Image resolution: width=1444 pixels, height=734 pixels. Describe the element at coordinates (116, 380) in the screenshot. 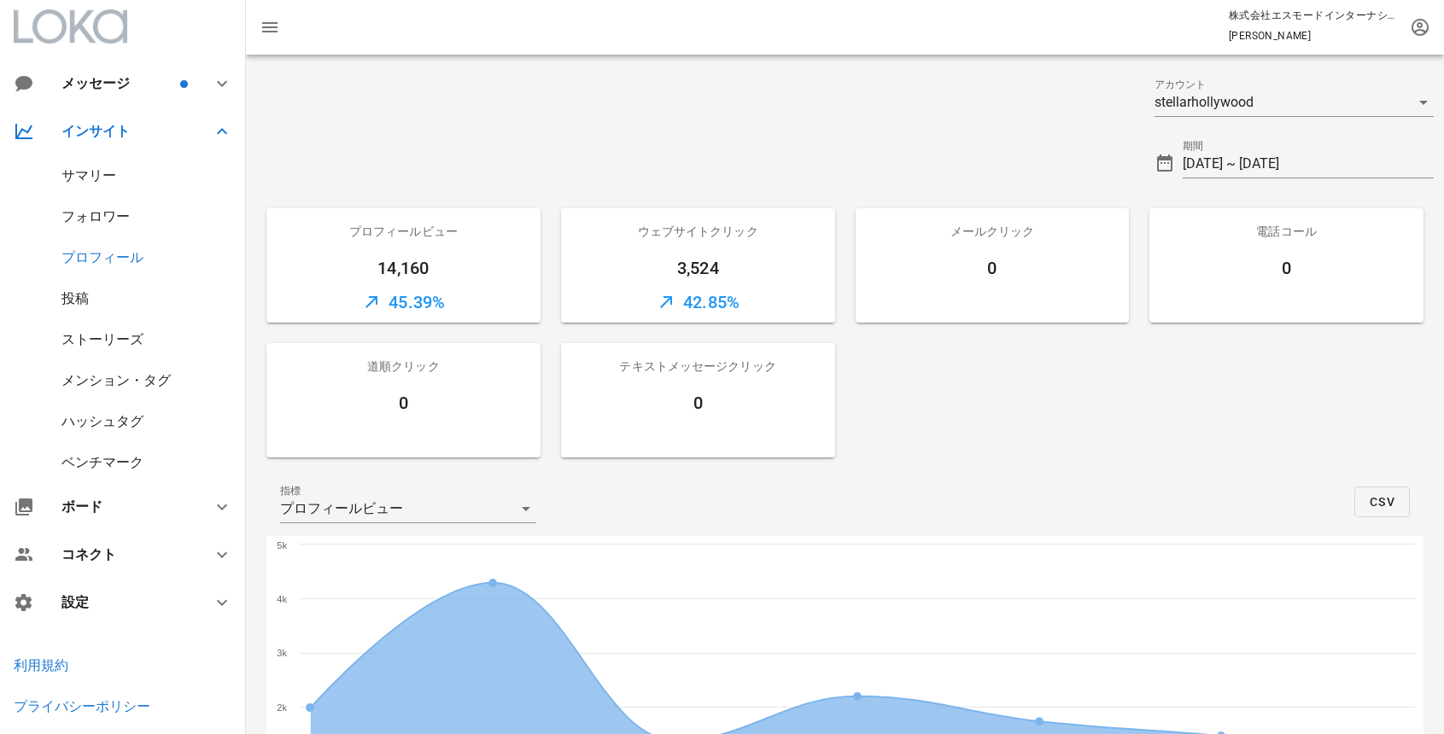

I see `div: メンション・タグ` at that location.